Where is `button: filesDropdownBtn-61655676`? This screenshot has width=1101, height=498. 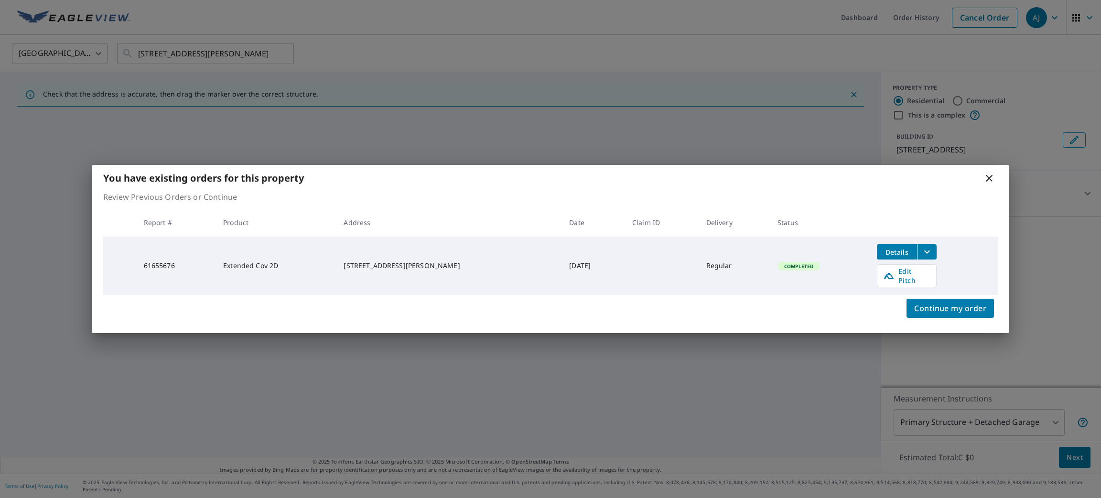
button: filesDropdownBtn-61655676 is located at coordinates (927, 252).